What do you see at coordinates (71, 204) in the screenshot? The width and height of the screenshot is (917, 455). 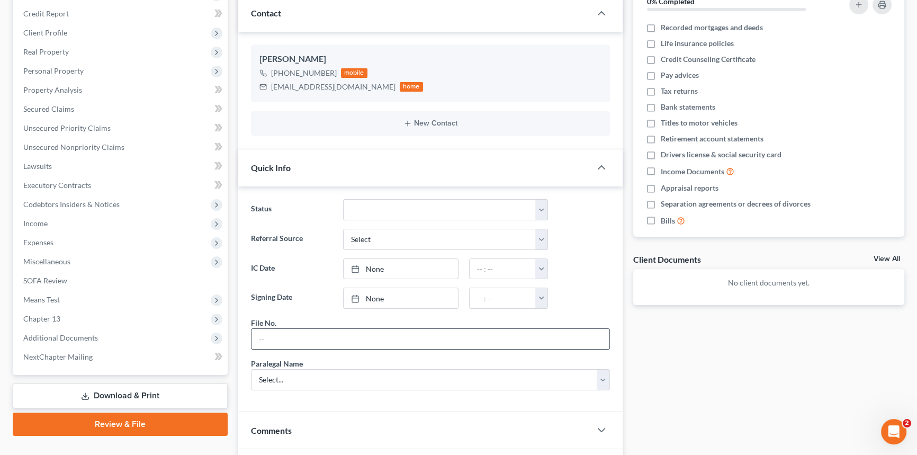 I see `span: Codebtors Insiders & Notices` at bounding box center [71, 204].